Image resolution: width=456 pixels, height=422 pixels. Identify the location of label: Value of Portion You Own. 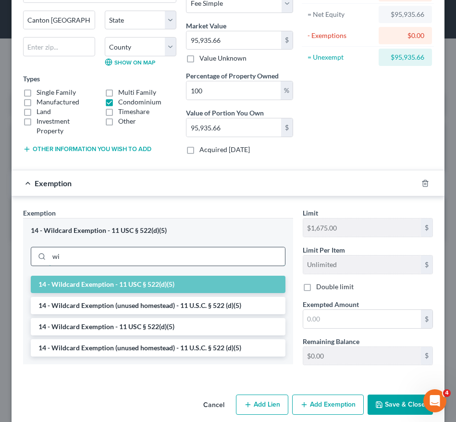
(225, 113).